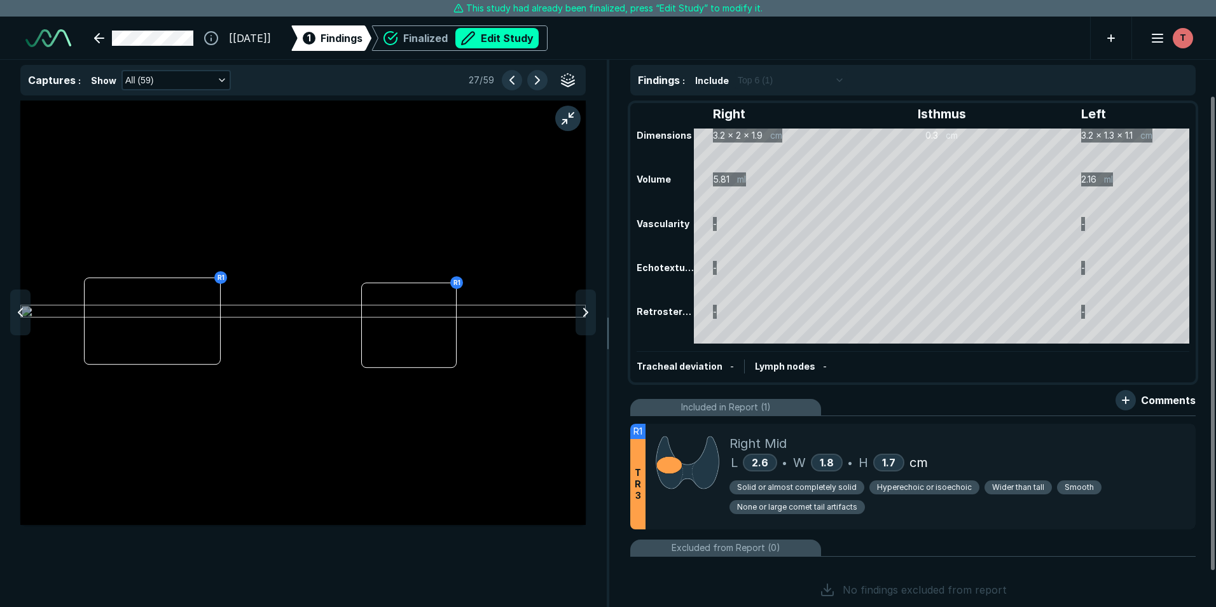 Image resolution: width=1216 pixels, height=607 pixels. Describe the element at coordinates (863, 462) in the screenshot. I see `span: H` at that location.